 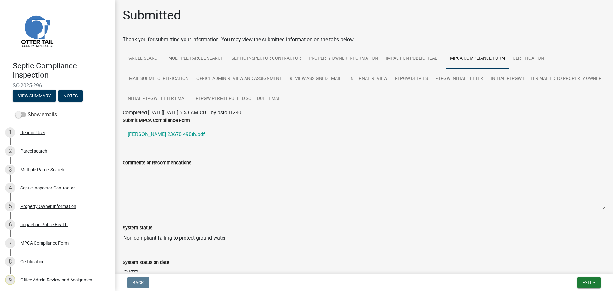 I want to click on span: SC-2025-296, so click(x=57, y=85).